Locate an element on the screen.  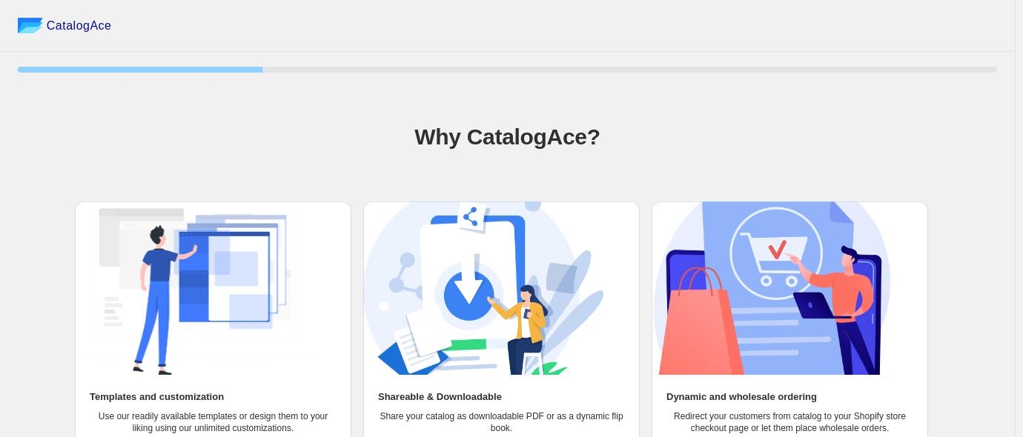
h1: Why CatalogAce? is located at coordinates (507, 137).